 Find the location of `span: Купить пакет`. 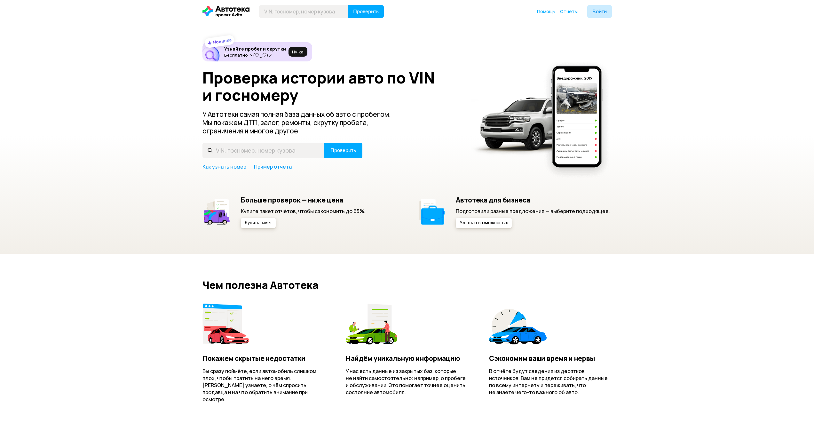

span: Купить пакет is located at coordinates (258, 223).